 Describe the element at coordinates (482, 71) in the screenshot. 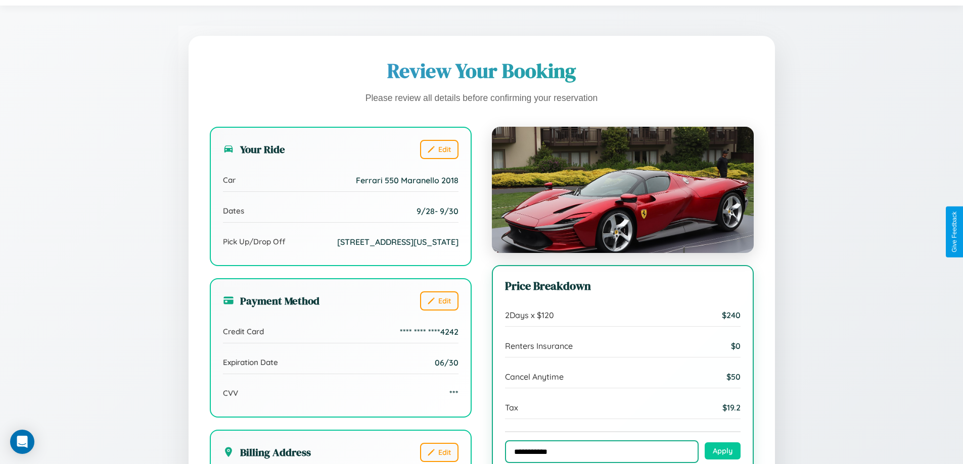

I see `h1: Review Your Booking` at that location.